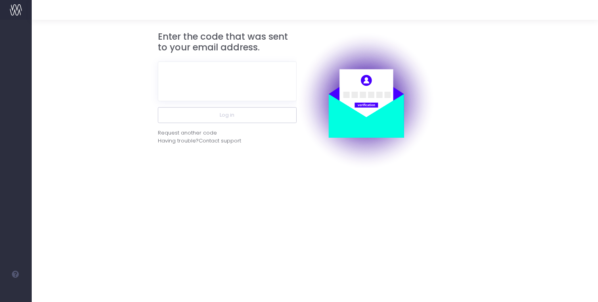  I want to click on button: Log in, so click(227, 115).